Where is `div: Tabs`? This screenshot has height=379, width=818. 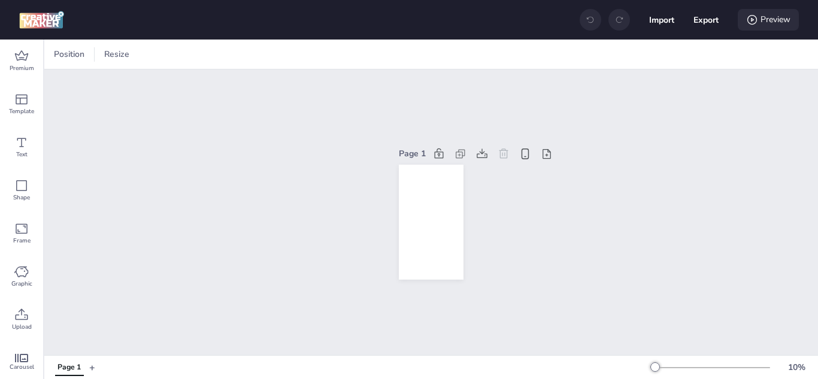 div: Tabs is located at coordinates (69, 367).